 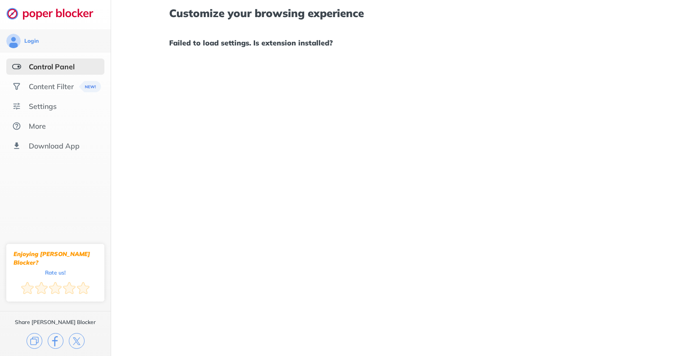 I want to click on div: More, so click(x=37, y=126).